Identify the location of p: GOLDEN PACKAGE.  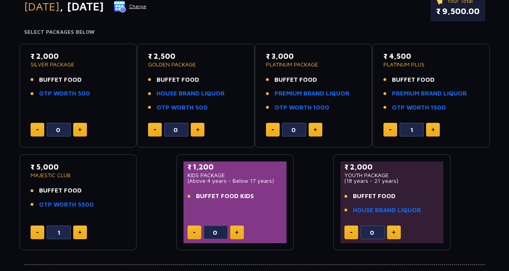
(195, 64).